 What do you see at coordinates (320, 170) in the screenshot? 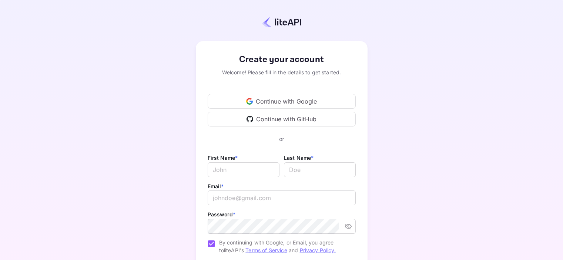
I see `input: Doe` at bounding box center [320, 170].